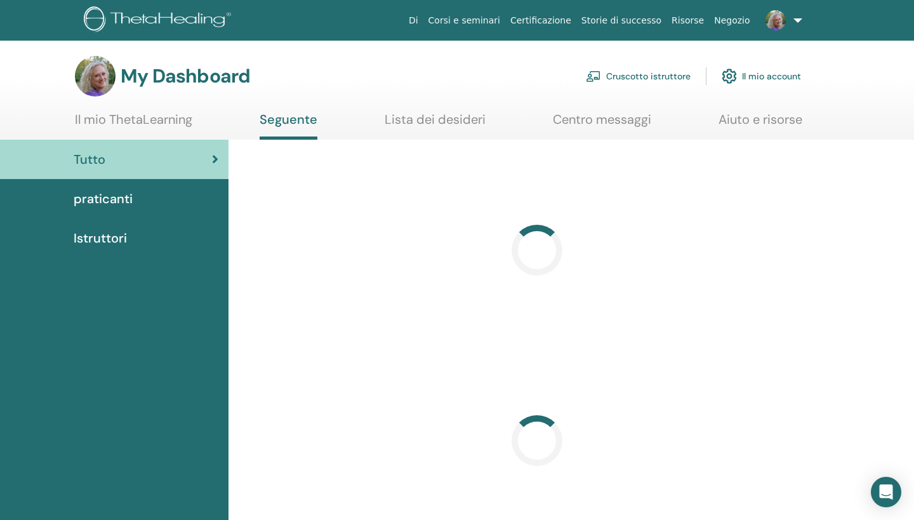 The width and height of the screenshot is (914, 520). I want to click on a: Seguente, so click(288, 126).